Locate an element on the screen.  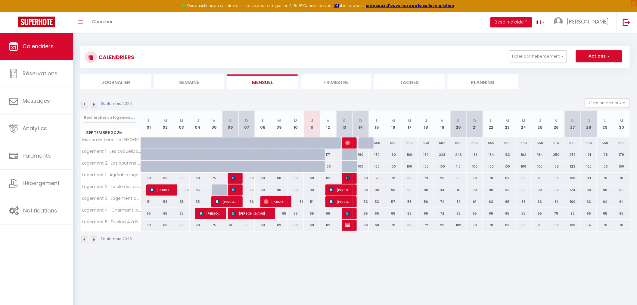
div: 614 is located at coordinates (556, 143).